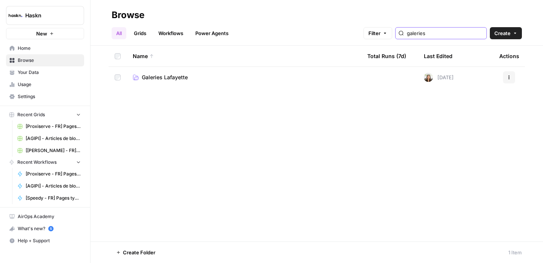 This screenshot has width=543, height=263. What do you see at coordinates (375, 33) in the screenshot?
I see `span: Filter` at bounding box center [375, 33].